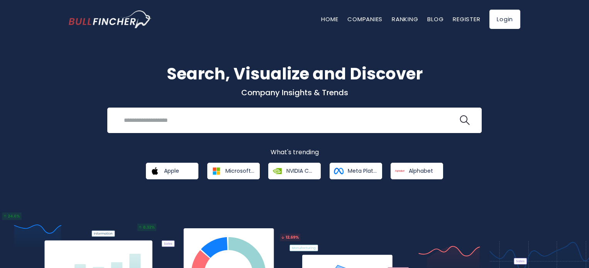 This screenshot has height=268, width=589. Describe the element at coordinates (295, 93) in the screenshot. I see `p: Company Insights & Trends` at that location.